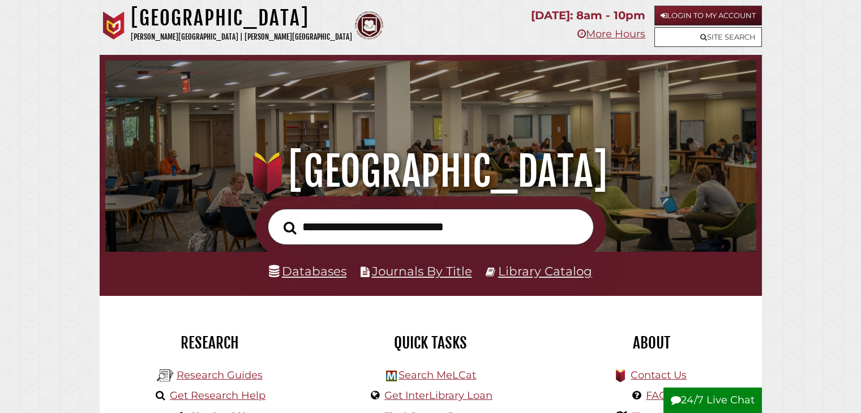 Image resolution: width=861 pixels, height=413 pixels. I want to click on img: Calvin Theological Seminary, so click(369, 25).